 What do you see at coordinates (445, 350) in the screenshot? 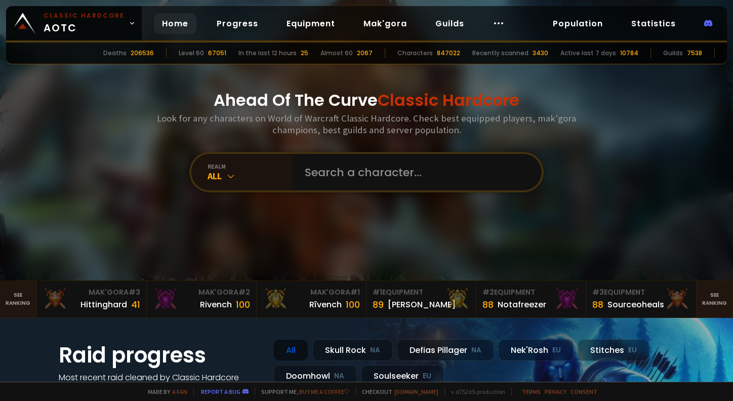
I see `div: Defias Pillager` at bounding box center [445, 350].